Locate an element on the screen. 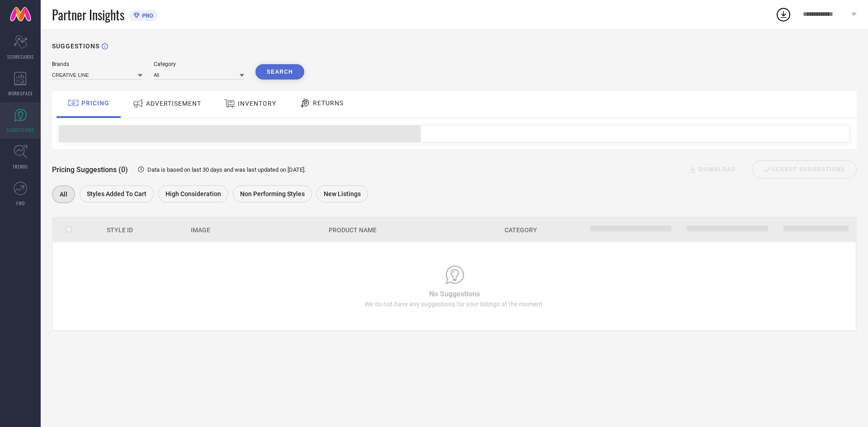 This screenshot has width=868, height=427. span: SCORECARDS is located at coordinates (20, 56).